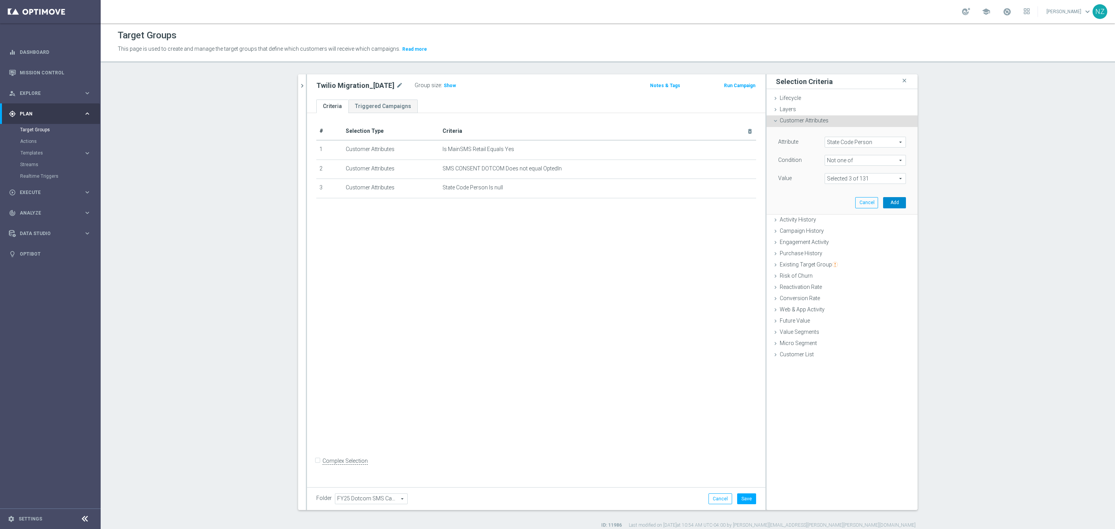 Image resolution: width=1115 pixels, height=529 pixels. What do you see at coordinates (60, 165) in the screenshot?
I see `div: Streams` at bounding box center [60, 165].